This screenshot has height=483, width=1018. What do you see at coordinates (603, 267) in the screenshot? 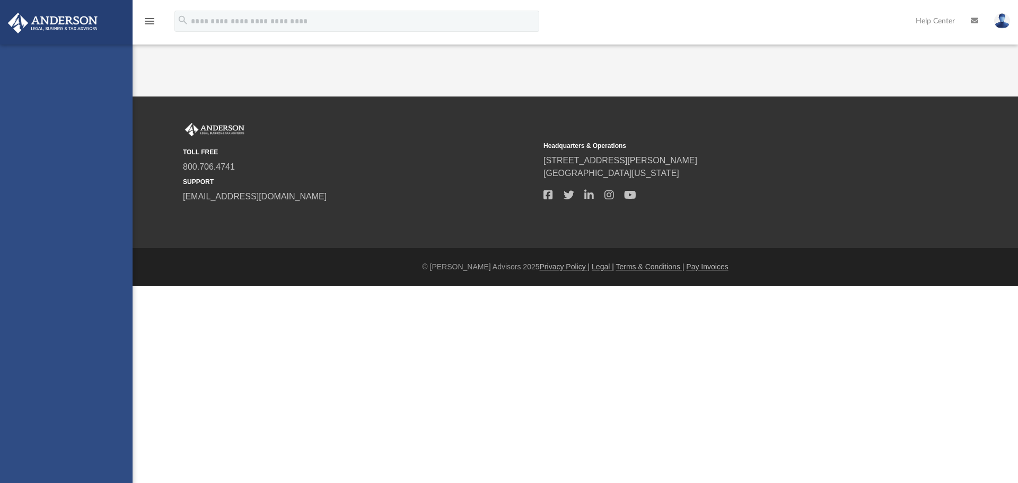
I see `a: Legal |` at bounding box center [603, 267].